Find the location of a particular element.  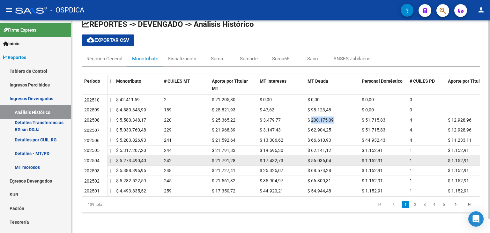

span: 202503 is located at coordinates (92, 171).